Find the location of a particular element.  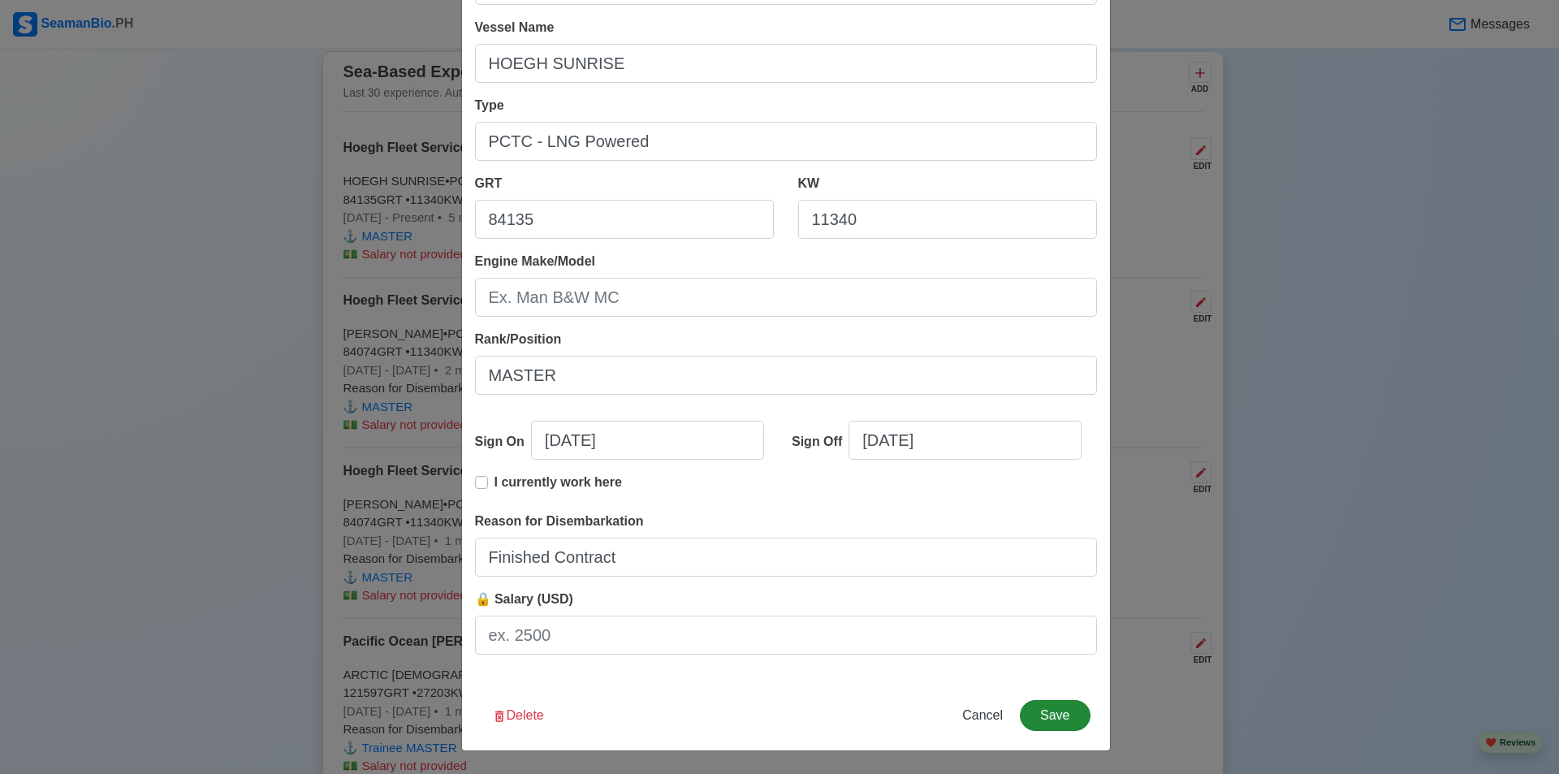

input: Ex. Man B&W MC is located at coordinates (786, 297).